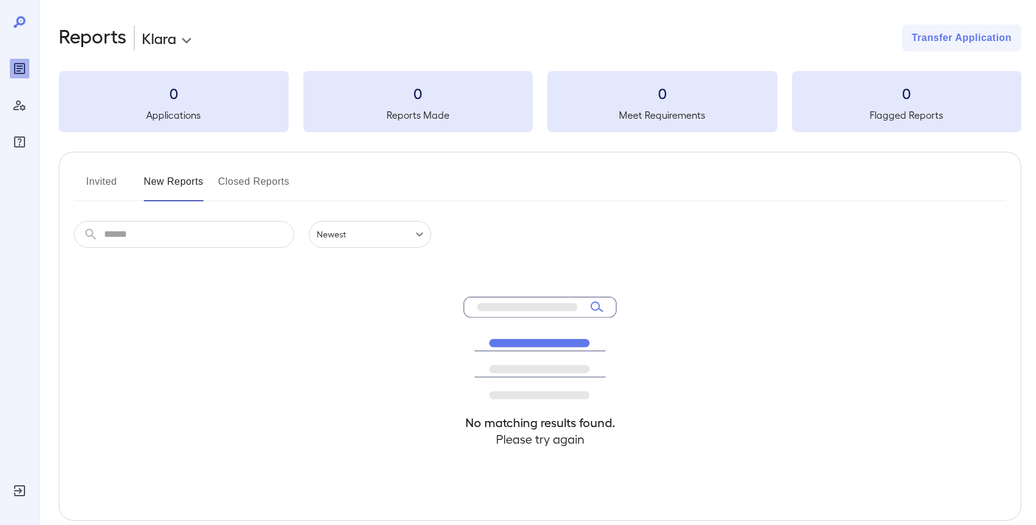 This screenshot has height=525, width=1036. Describe the element at coordinates (418, 115) in the screenshot. I see `h5: Reports Made` at that location.